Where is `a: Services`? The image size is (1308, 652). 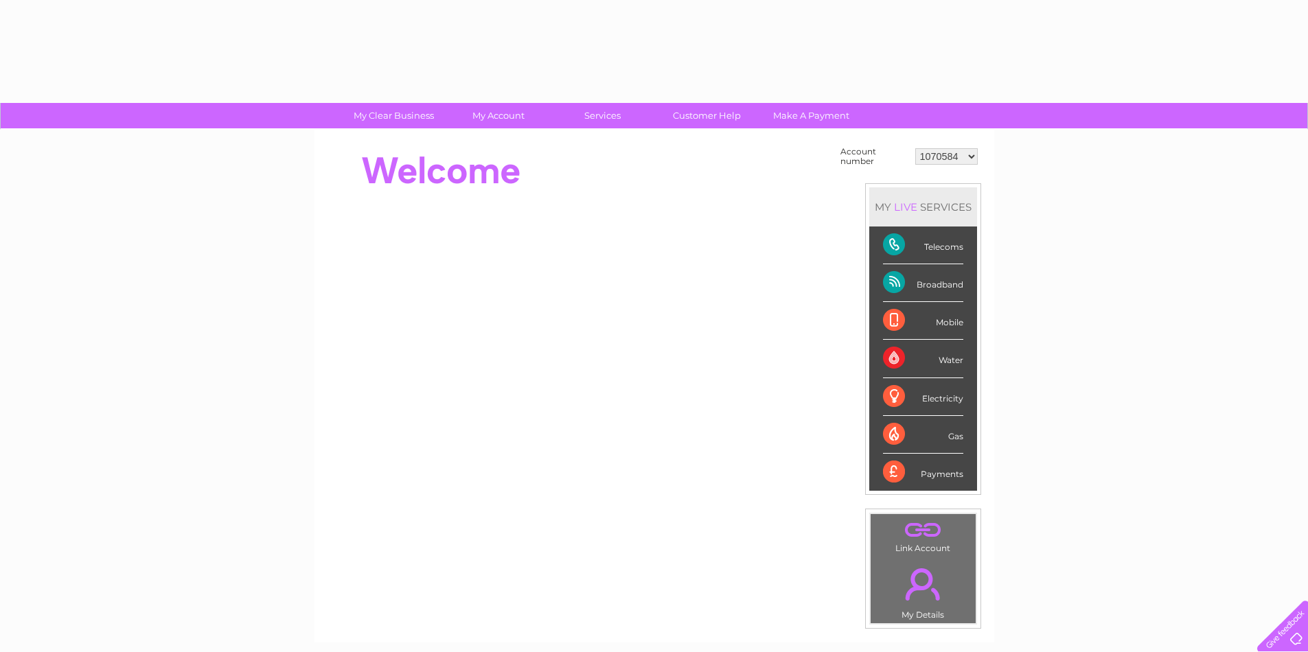 a: Services is located at coordinates (602, 115).